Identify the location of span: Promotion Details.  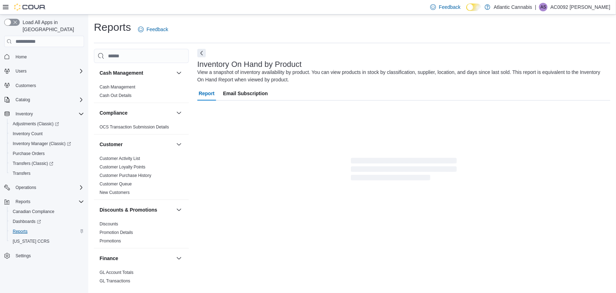
(116, 232).